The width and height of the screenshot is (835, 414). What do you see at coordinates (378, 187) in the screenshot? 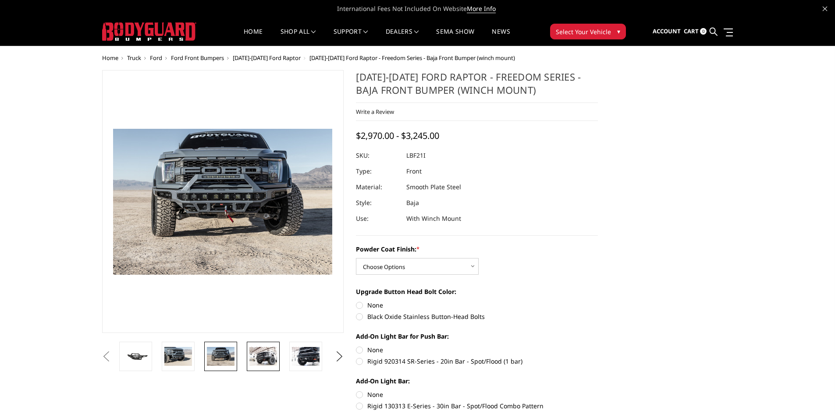
I see `dt: Material:` at bounding box center [378, 187].